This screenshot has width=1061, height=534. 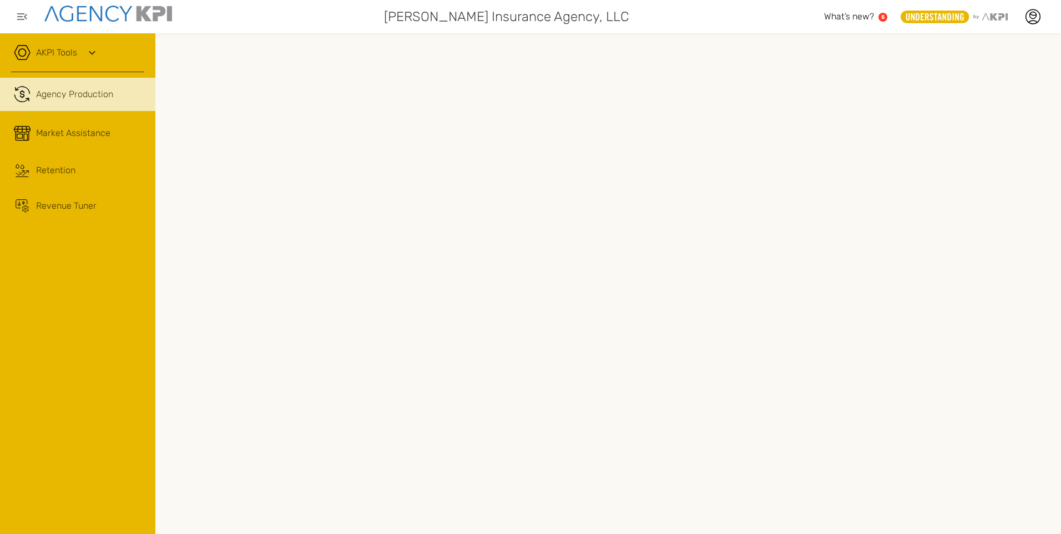 What do you see at coordinates (55, 170) in the screenshot?
I see `div: Retention` at bounding box center [55, 170].